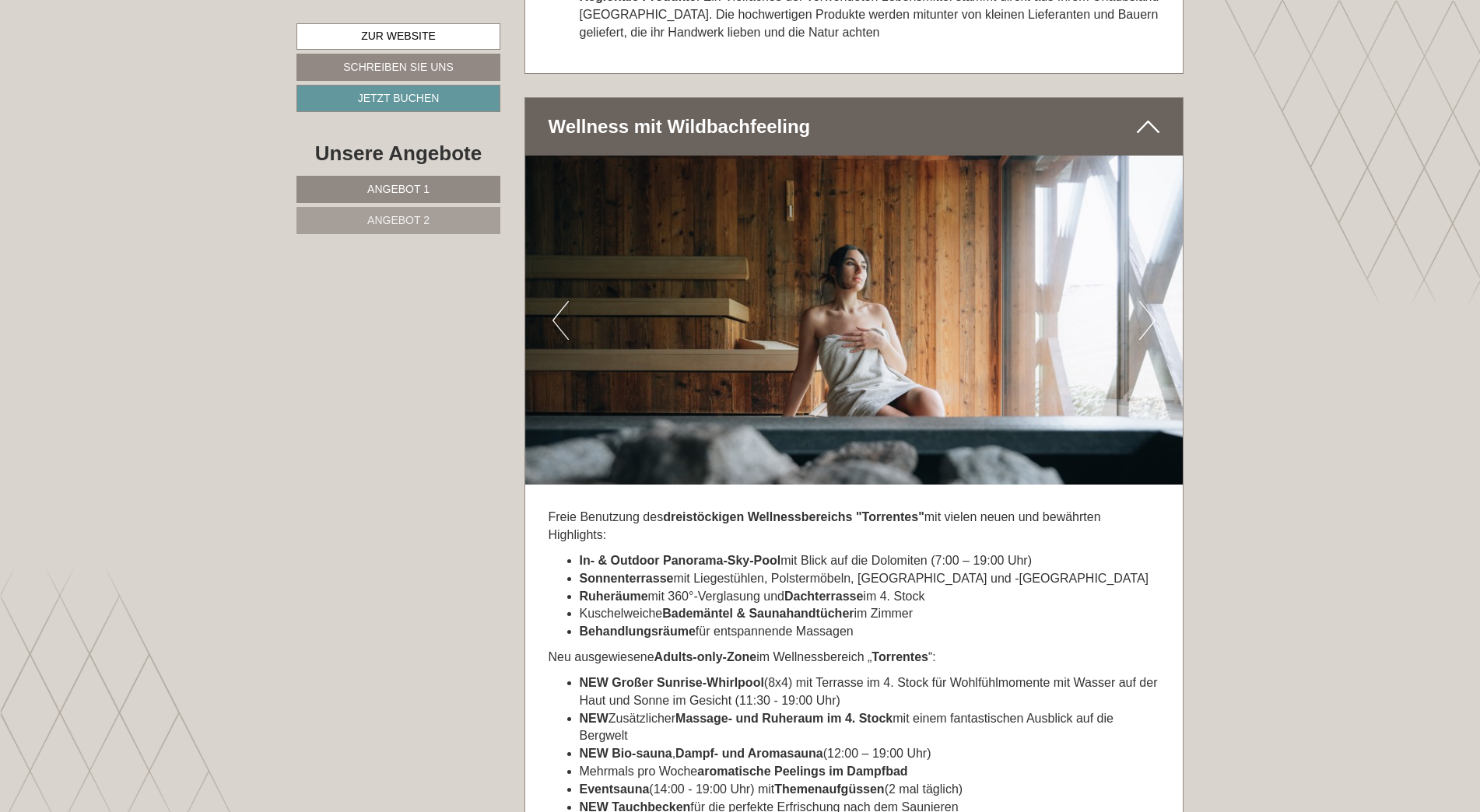 Image resolution: width=1480 pixels, height=812 pixels. I want to click on strong: Themenaufgüssen, so click(829, 789).